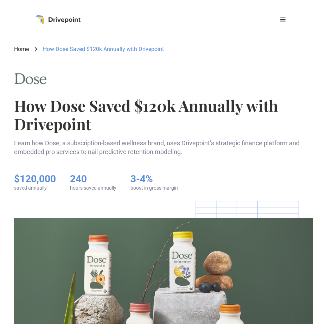 The width and height of the screenshot is (327, 324). Describe the element at coordinates (35, 179) in the screenshot. I see `h5: $120,000` at that location.